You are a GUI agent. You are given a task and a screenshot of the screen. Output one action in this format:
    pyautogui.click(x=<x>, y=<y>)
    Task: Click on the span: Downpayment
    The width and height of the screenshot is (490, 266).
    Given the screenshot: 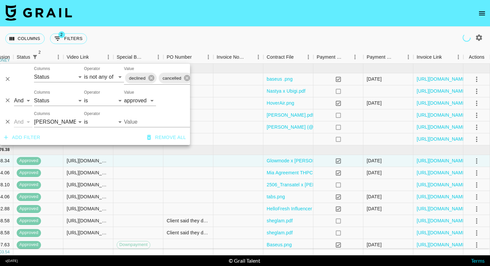 What is the action you would take?
    pyautogui.click(x=133, y=245)
    